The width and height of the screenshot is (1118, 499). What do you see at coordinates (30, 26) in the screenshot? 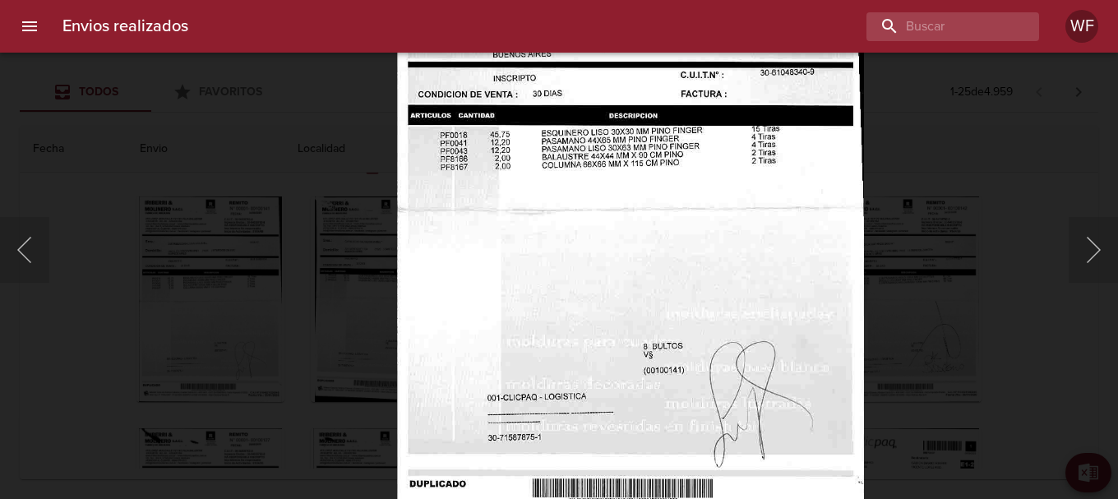
I see `button: menu` at bounding box center [30, 26].